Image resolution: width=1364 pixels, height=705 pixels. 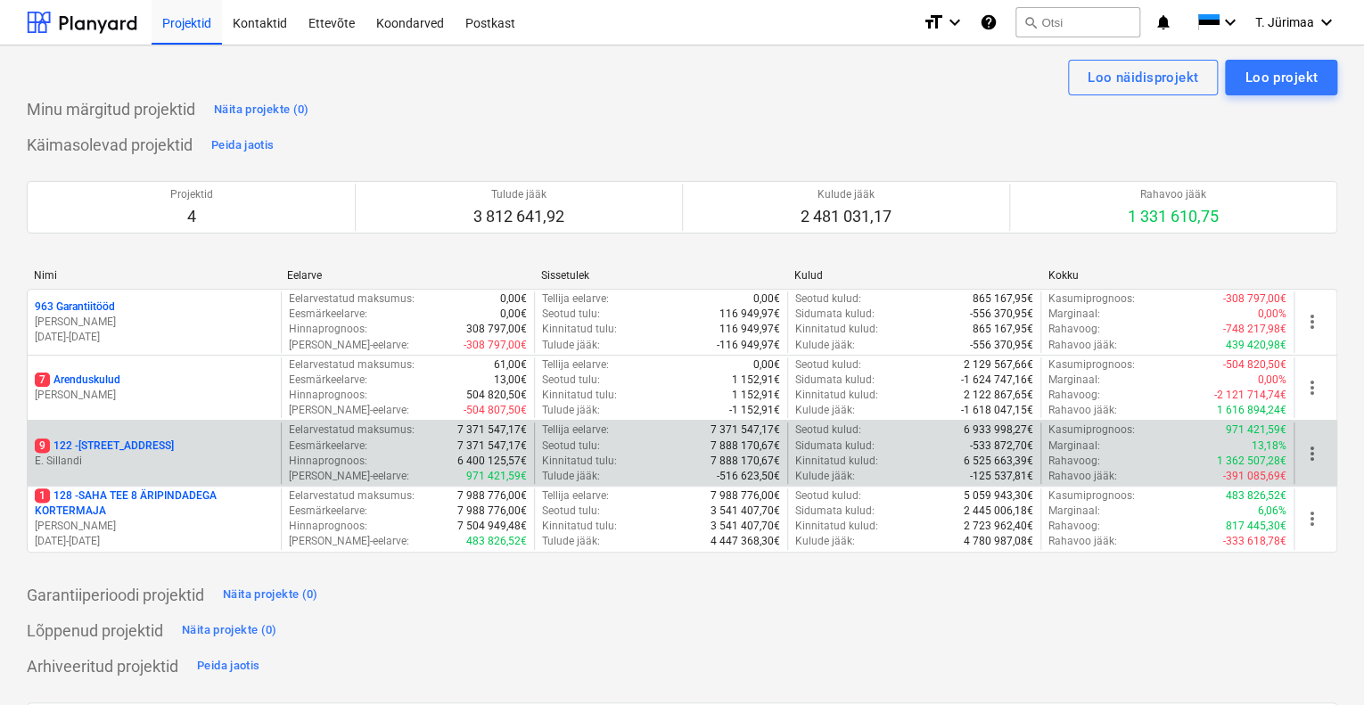 What do you see at coordinates (1001, 446) in the screenshot?
I see `p: -533 872,70€` at bounding box center [1001, 446].